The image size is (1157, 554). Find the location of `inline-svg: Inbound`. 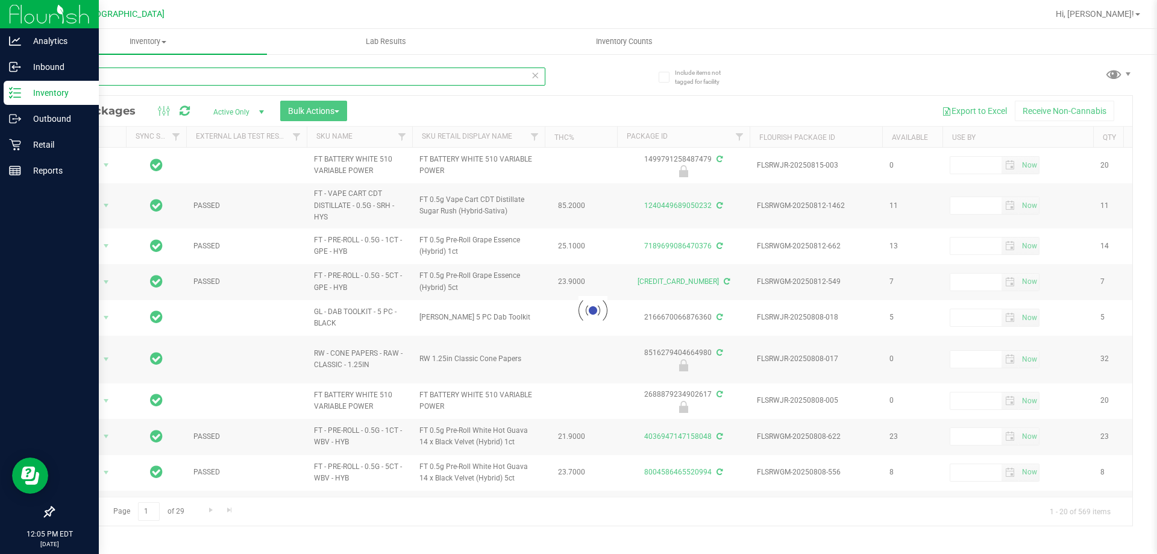

inline-svg: Inbound is located at coordinates (15, 67).